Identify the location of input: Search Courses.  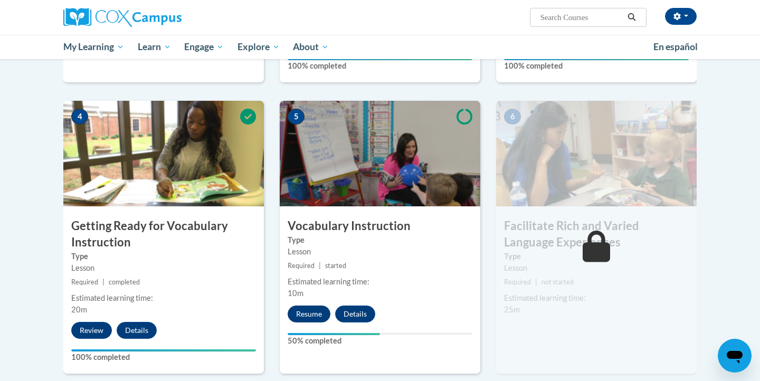
(581, 17).